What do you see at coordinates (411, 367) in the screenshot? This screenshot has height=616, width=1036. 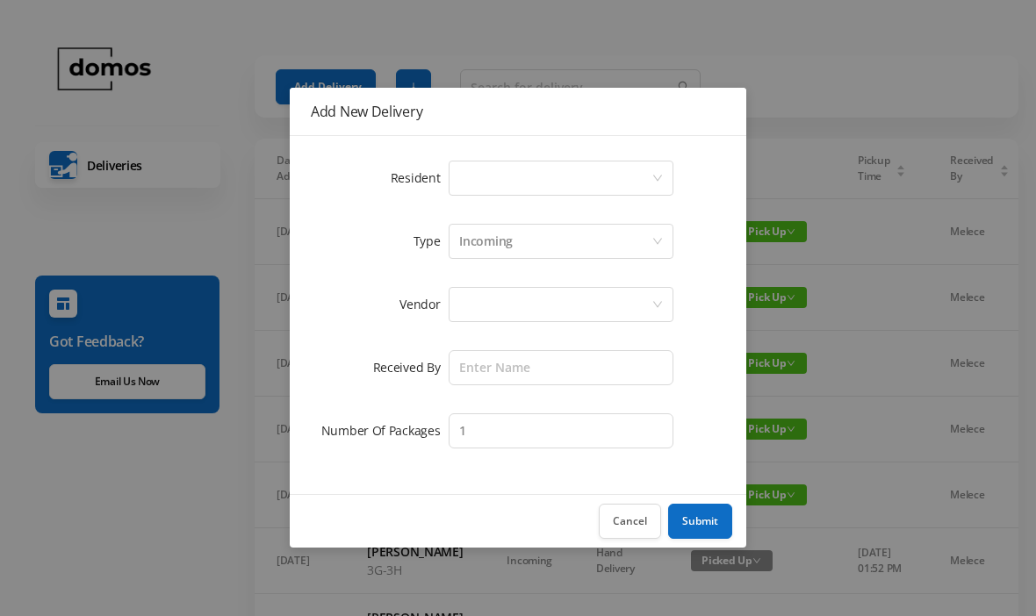 I see `label: Received By` at bounding box center [411, 367].